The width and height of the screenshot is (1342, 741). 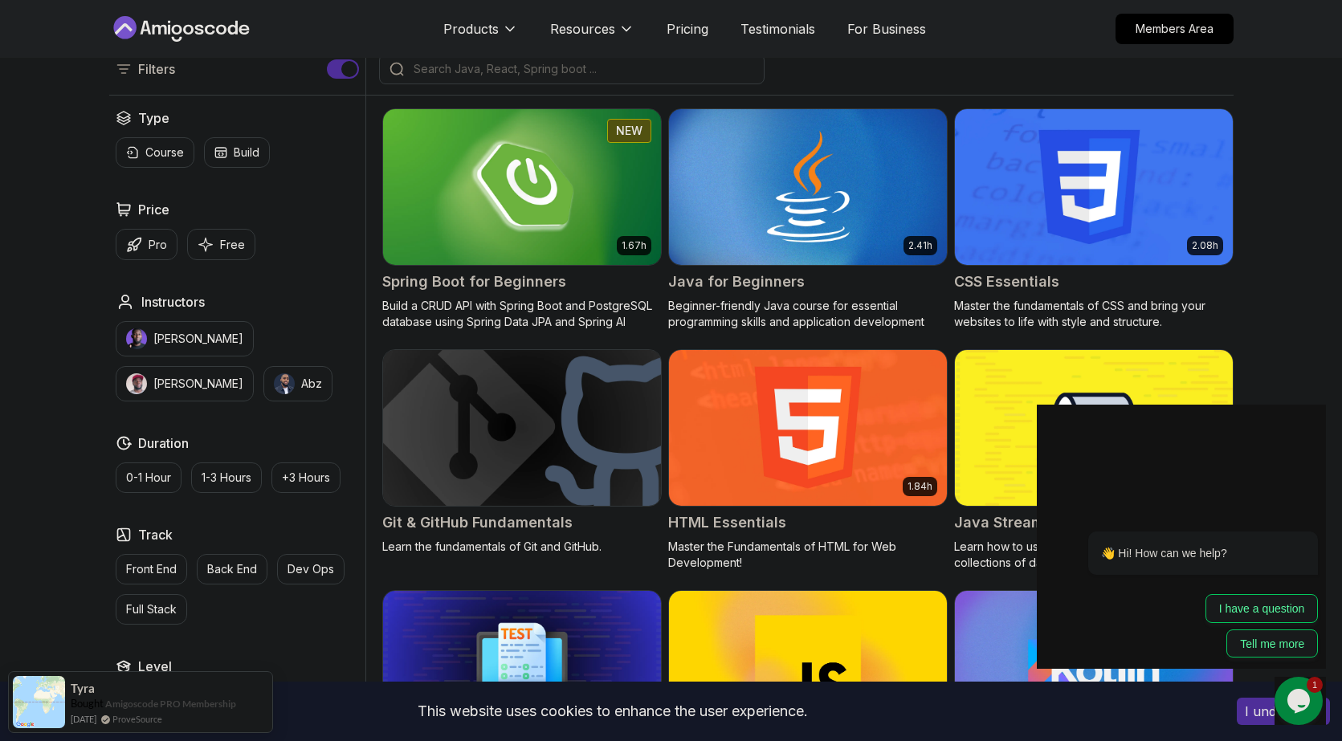 What do you see at coordinates (311, 569) in the screenshot?
I see `button: Dev Ops` at bounding box center [311, 569].